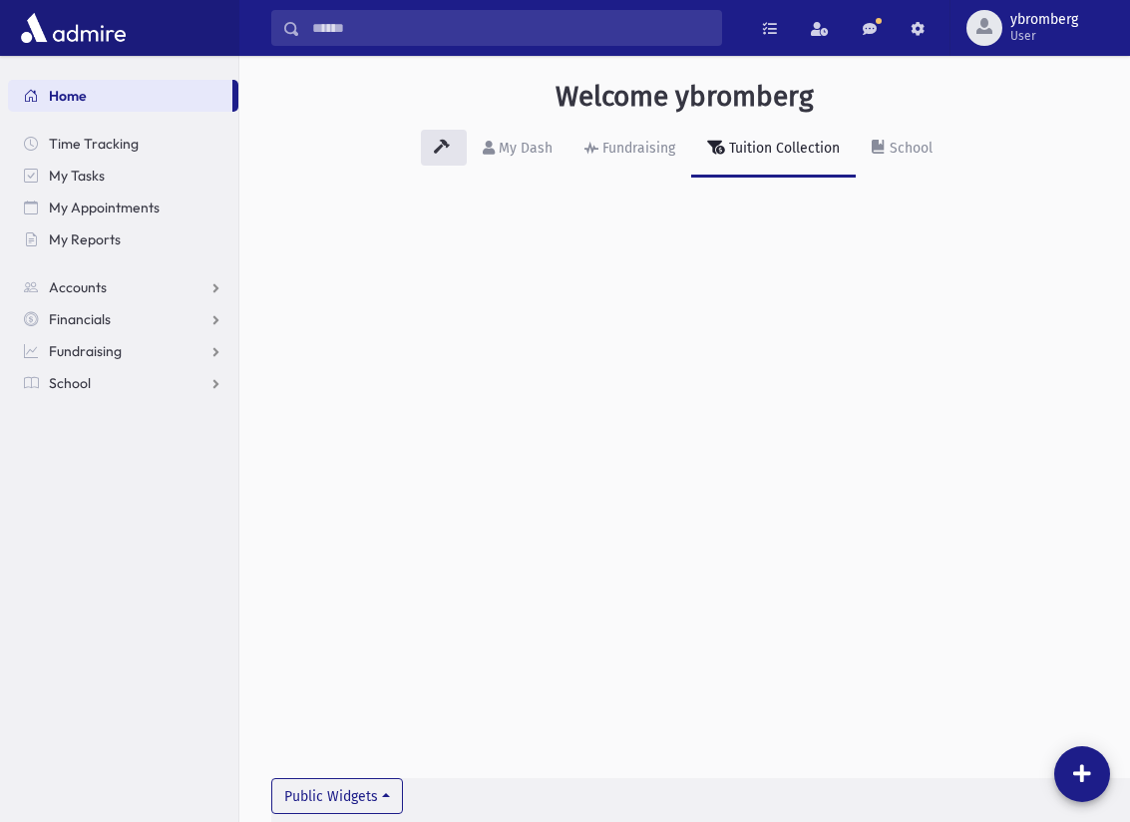 Image resolution: width=1130 pixels, height=822 pixels. I want to click on span: Financials, so click(80, 319).